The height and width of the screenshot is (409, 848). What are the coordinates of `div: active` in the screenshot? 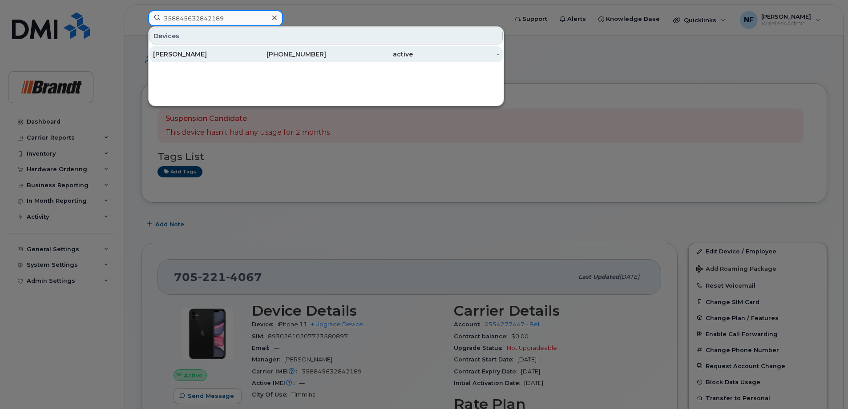 It's located at (369, 54).